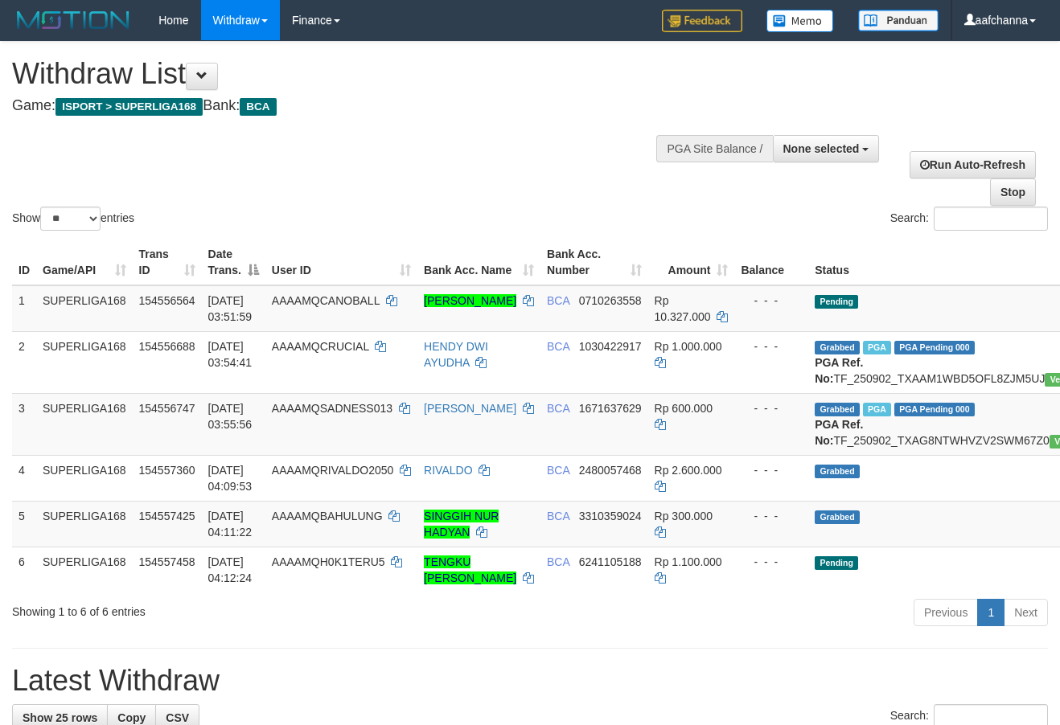 The height and width of the screenshot is (725, 1060). Describe the element at coordinates (456, 355) in the screenshot. I see `a: HENDY DWI AYUDHA` at that location.